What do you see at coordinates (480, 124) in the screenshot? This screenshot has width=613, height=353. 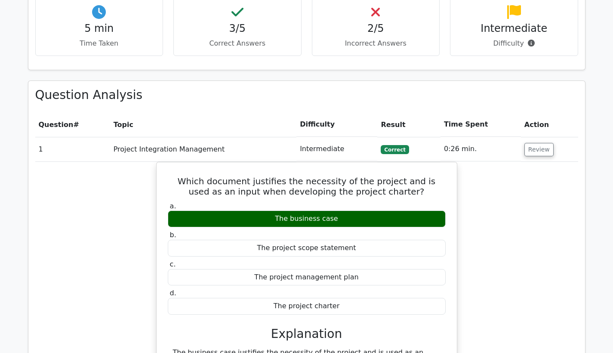 I see `th: Time Spent` at bounding box center [480, 124].